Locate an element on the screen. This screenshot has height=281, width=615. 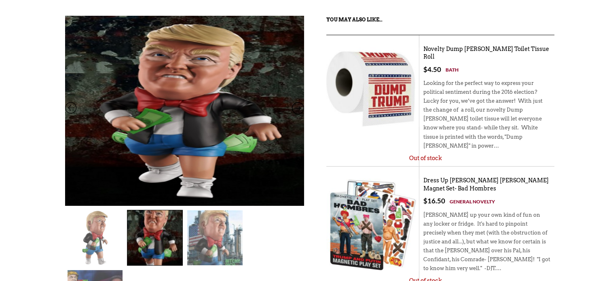
bdi: 4.50 is located at coordinates (432, 69).